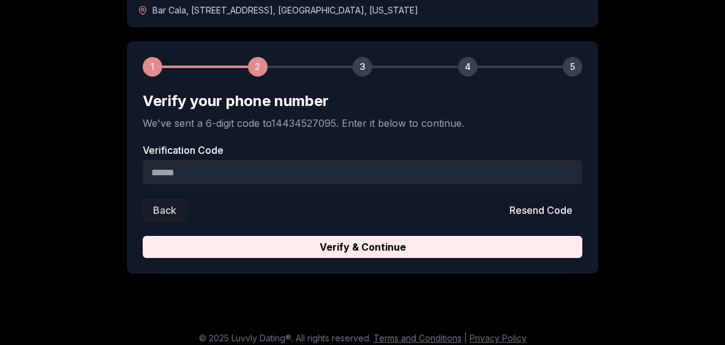 Image resolution: width=725 pixels, height=345 pixels. What do you see at coordinates (362, 247) in the screenshot?
I see `button: Verify & Continue` at bounding box center [362, 247].